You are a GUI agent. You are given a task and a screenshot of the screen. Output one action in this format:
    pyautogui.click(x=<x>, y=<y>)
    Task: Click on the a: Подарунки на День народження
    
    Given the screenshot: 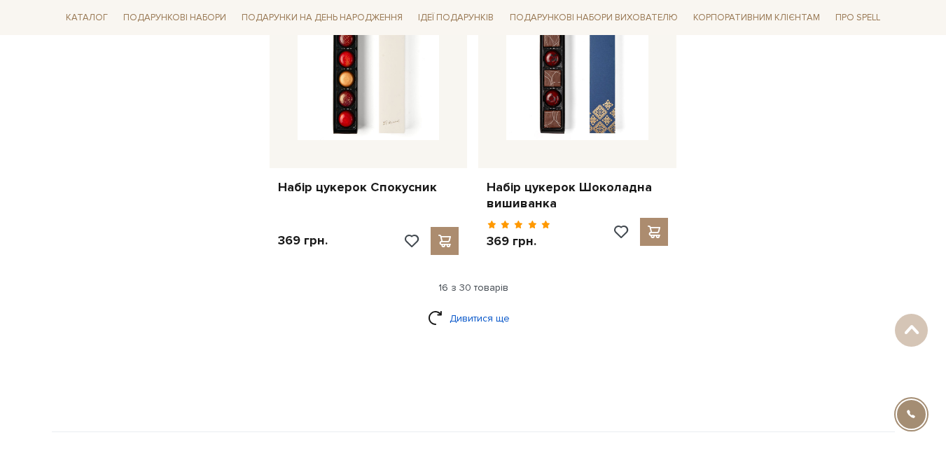 What is the action you would take?
    pyautogui.click(x=322, y=18)
    